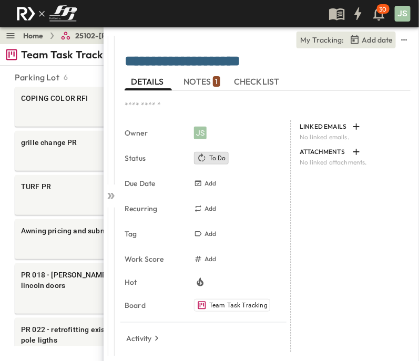 This screenshot has width=419, height=361. I want to click on span: DETAILS, so click(148, 82).